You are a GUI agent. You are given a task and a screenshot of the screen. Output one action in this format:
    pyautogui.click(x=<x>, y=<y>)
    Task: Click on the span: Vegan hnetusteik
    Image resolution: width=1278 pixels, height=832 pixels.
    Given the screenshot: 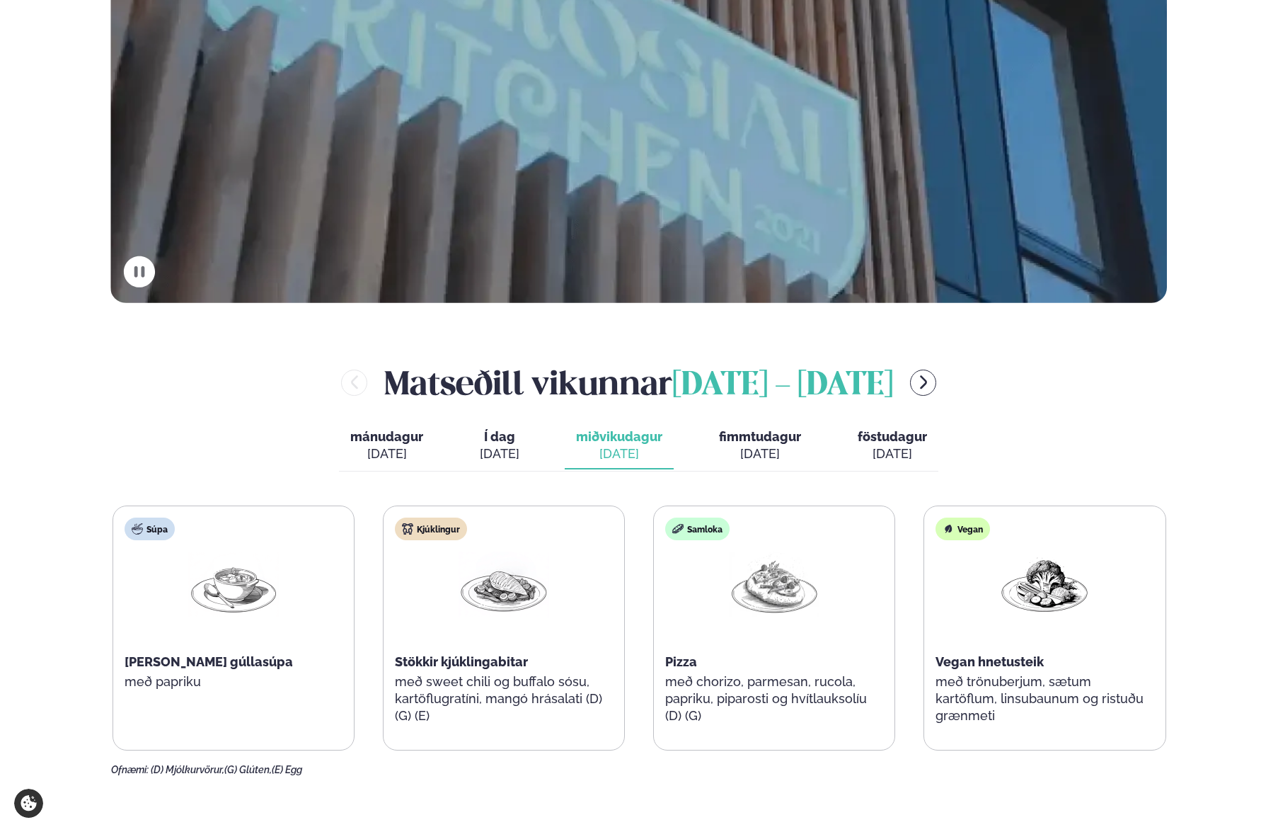 What is the action you would take?
    pyautogui.click(x=990, y=661)
    